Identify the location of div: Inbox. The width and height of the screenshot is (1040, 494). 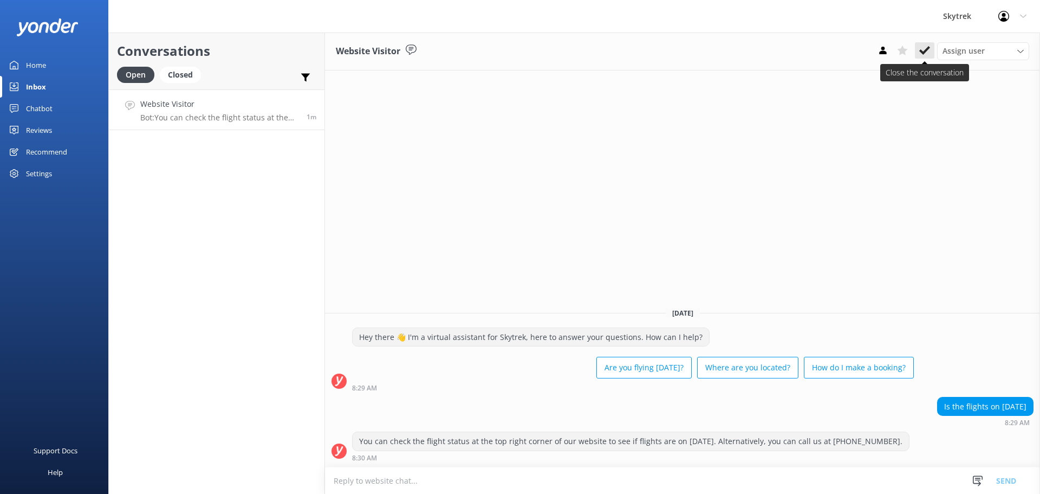
(36, 87).